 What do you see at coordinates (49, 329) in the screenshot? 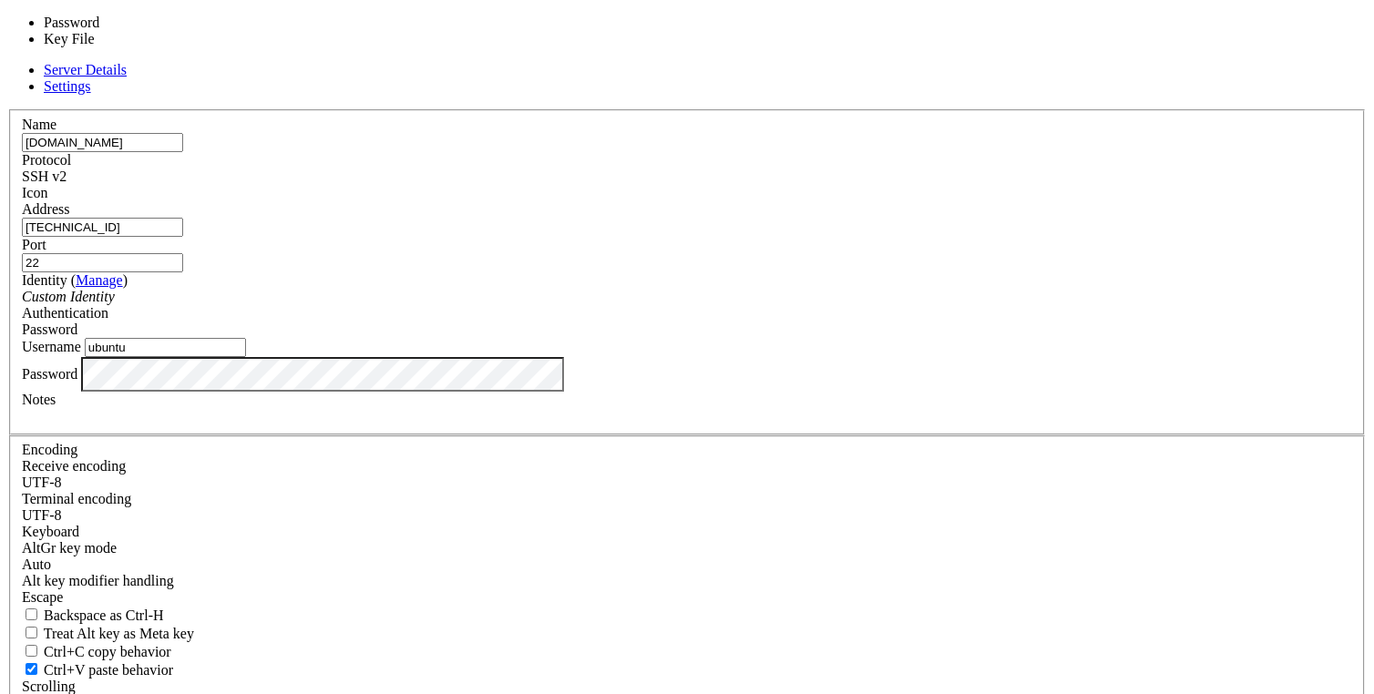
I see `span: Password` at bounding box center [49, 329].